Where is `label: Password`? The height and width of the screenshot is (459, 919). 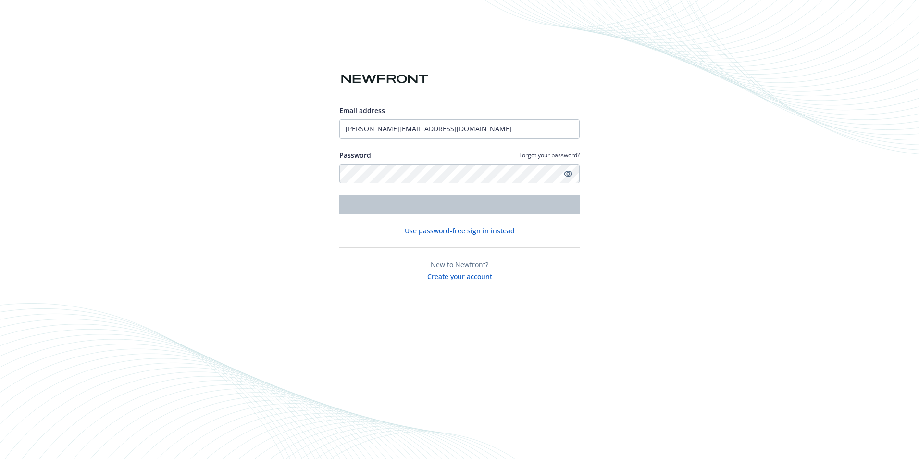 label: Password is located at coordinates (355, 155).